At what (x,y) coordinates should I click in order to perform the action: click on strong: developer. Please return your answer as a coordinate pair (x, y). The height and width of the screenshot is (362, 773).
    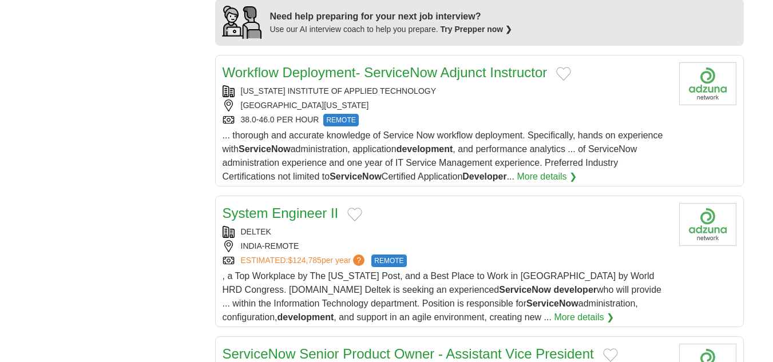
    Looking at the image, I should click on (575, 290).